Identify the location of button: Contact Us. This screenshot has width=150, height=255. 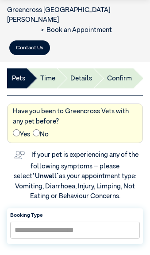
(30, 47).